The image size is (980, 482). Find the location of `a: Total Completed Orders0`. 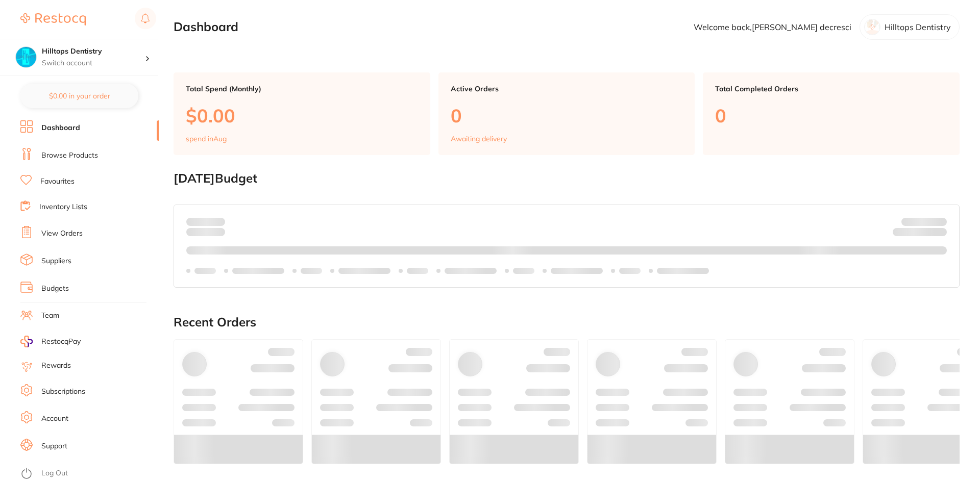

a: Total Completed Orders0 is located at coordinates (831, 114).